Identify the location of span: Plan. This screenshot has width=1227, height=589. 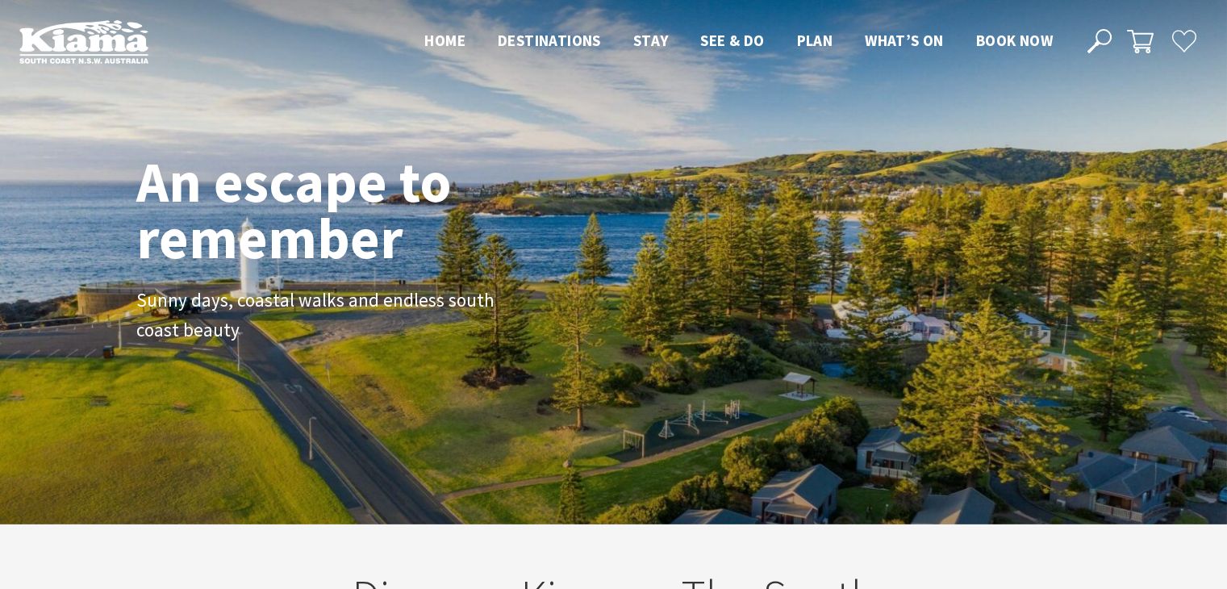
(815, 40).